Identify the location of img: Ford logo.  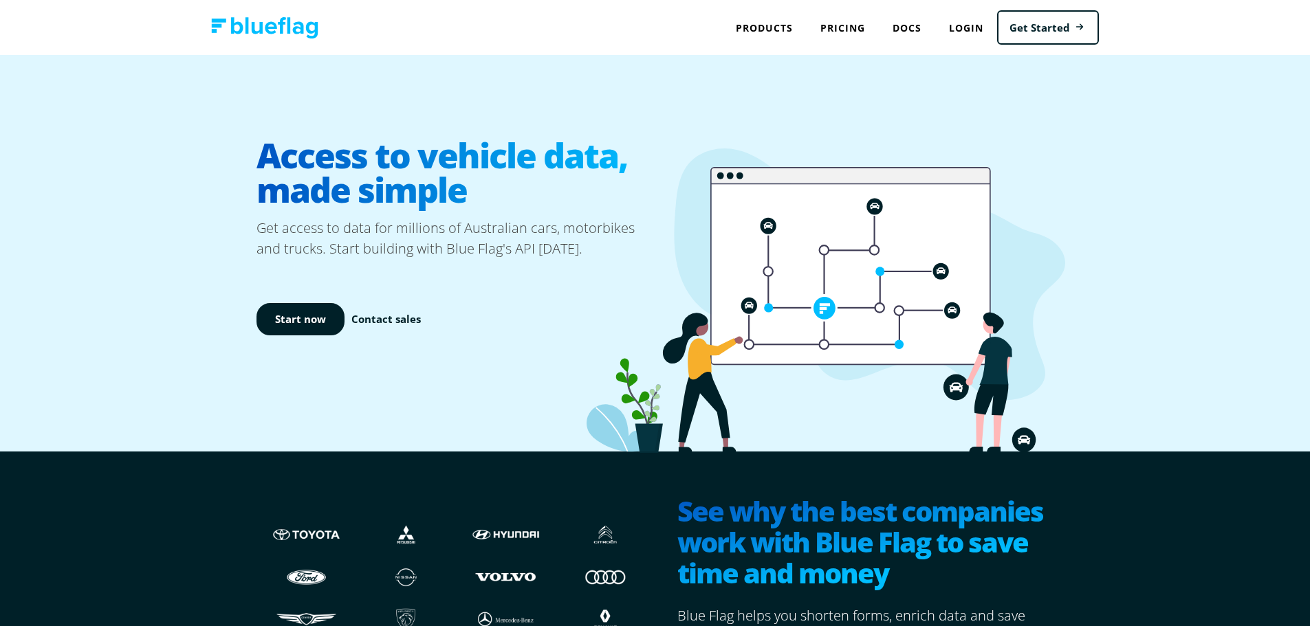
(306, 577).